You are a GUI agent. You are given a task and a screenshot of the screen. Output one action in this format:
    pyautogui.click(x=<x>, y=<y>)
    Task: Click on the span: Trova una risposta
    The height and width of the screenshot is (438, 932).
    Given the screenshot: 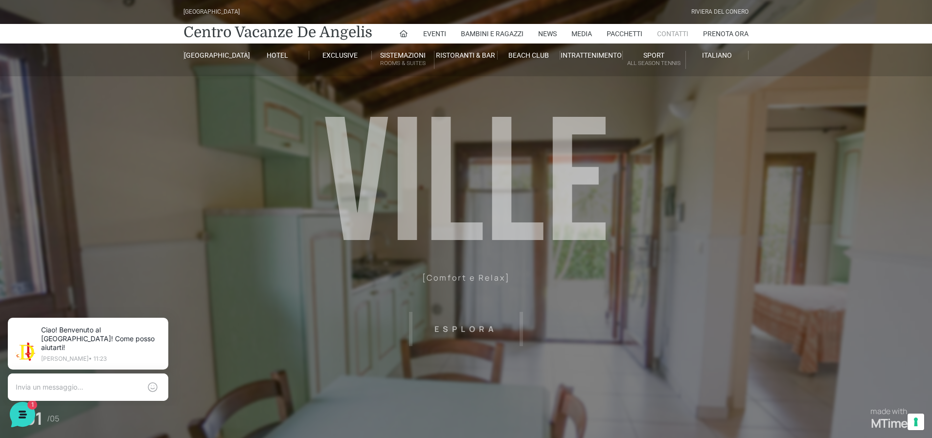 What is the action you would take?
    pyautogui.click(x=46, y=166)
    